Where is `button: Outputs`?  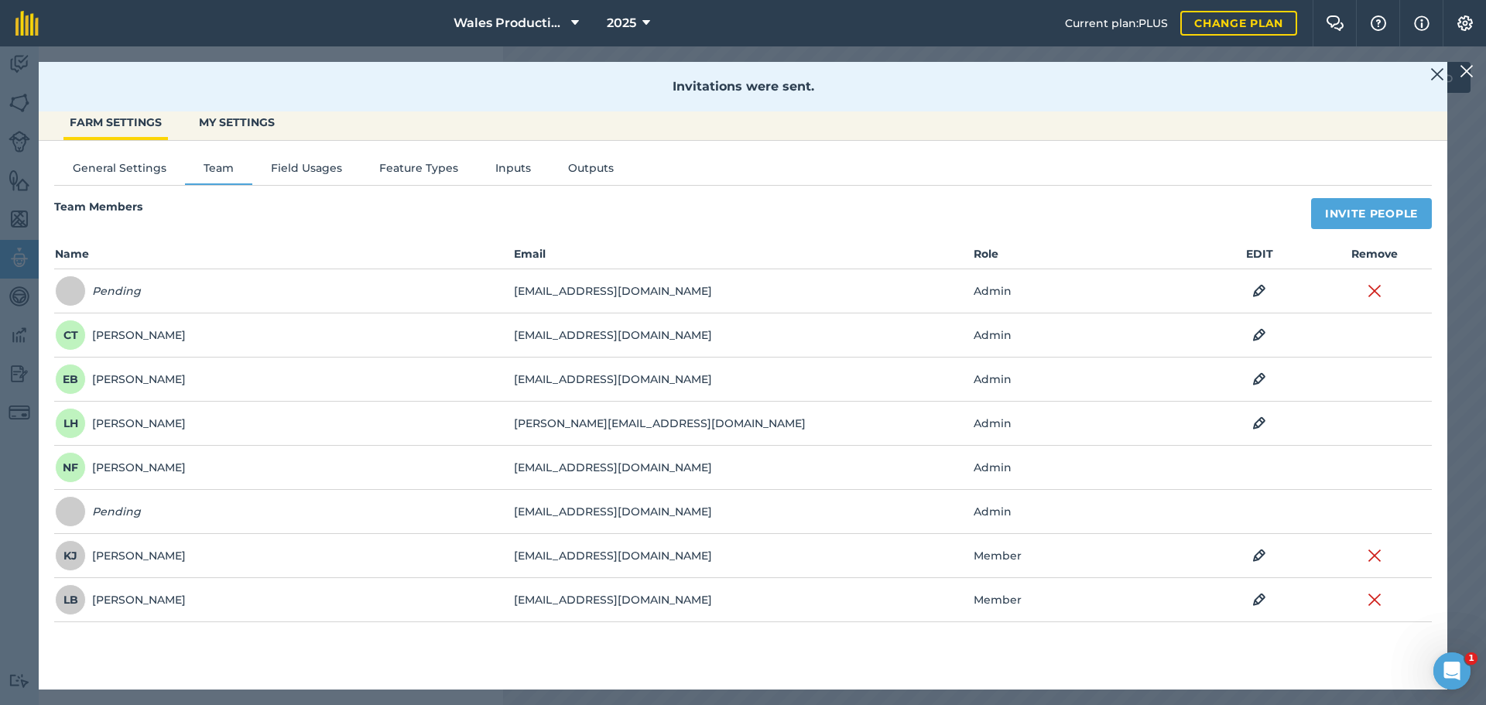 button: Outputs is located at coordinates (591, 171).